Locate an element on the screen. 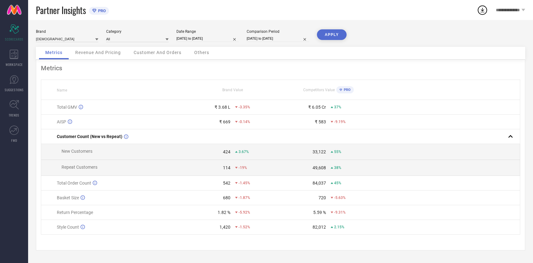 The image size is (533, 263). span: 3.67% is located at coordinates (244, 152).